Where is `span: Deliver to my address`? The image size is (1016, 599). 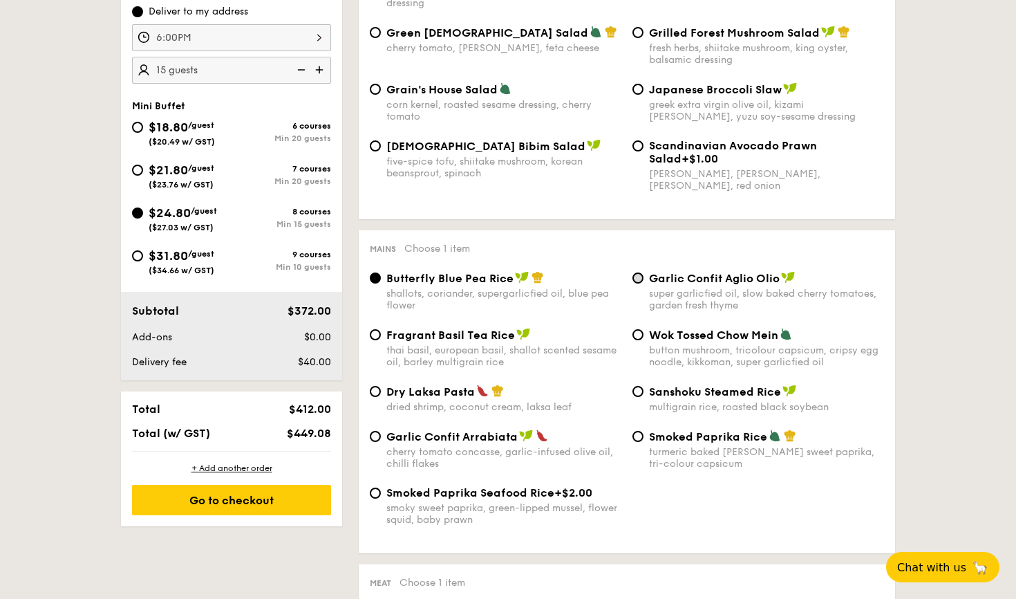 span: Deliver to my address is located at coordinates (198, 12).